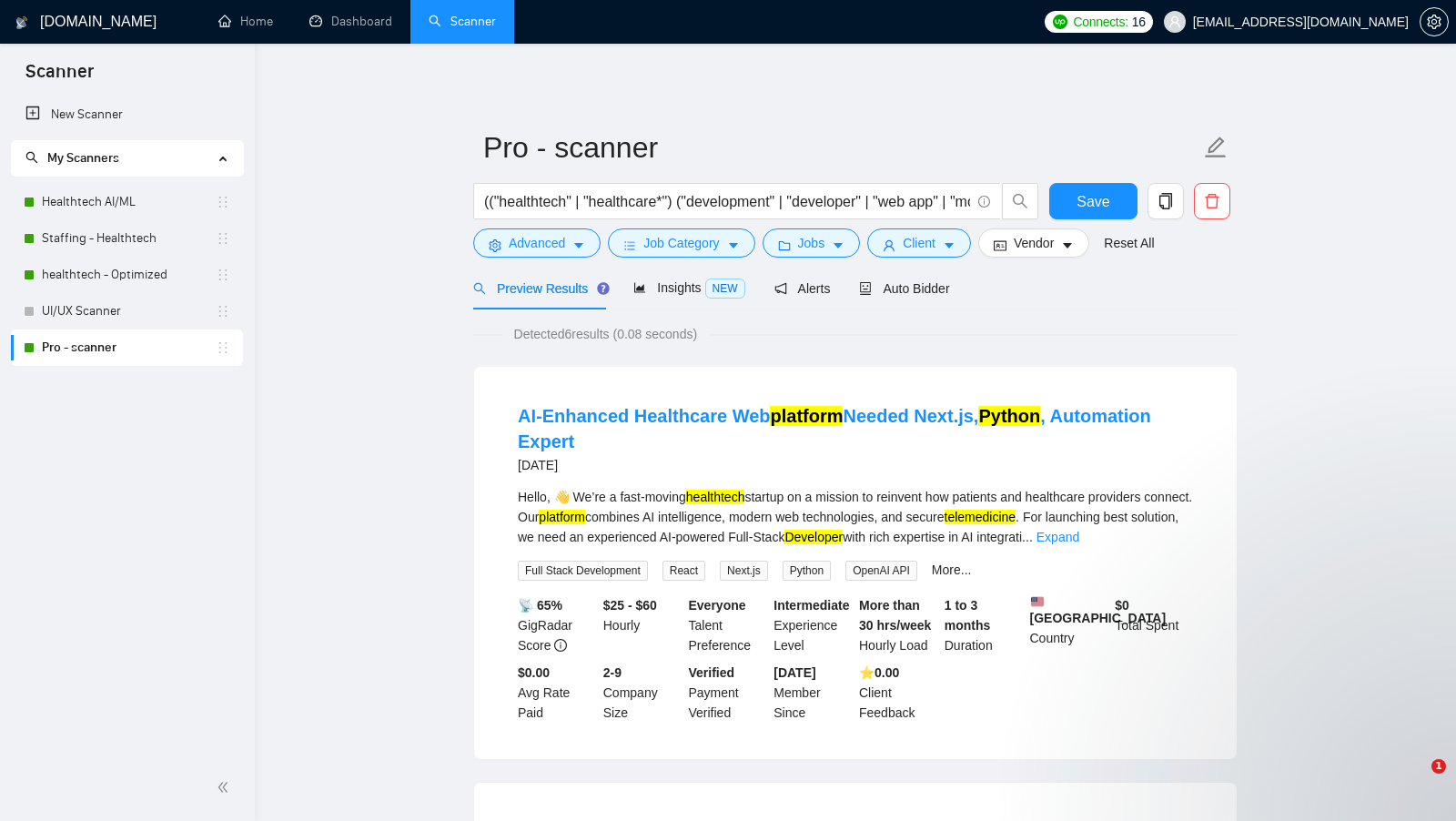  What do you see at coordinates (127, 238) in the screenshot?
I see `li: Staffing - Healthtech` at bounding box center [127, 238].